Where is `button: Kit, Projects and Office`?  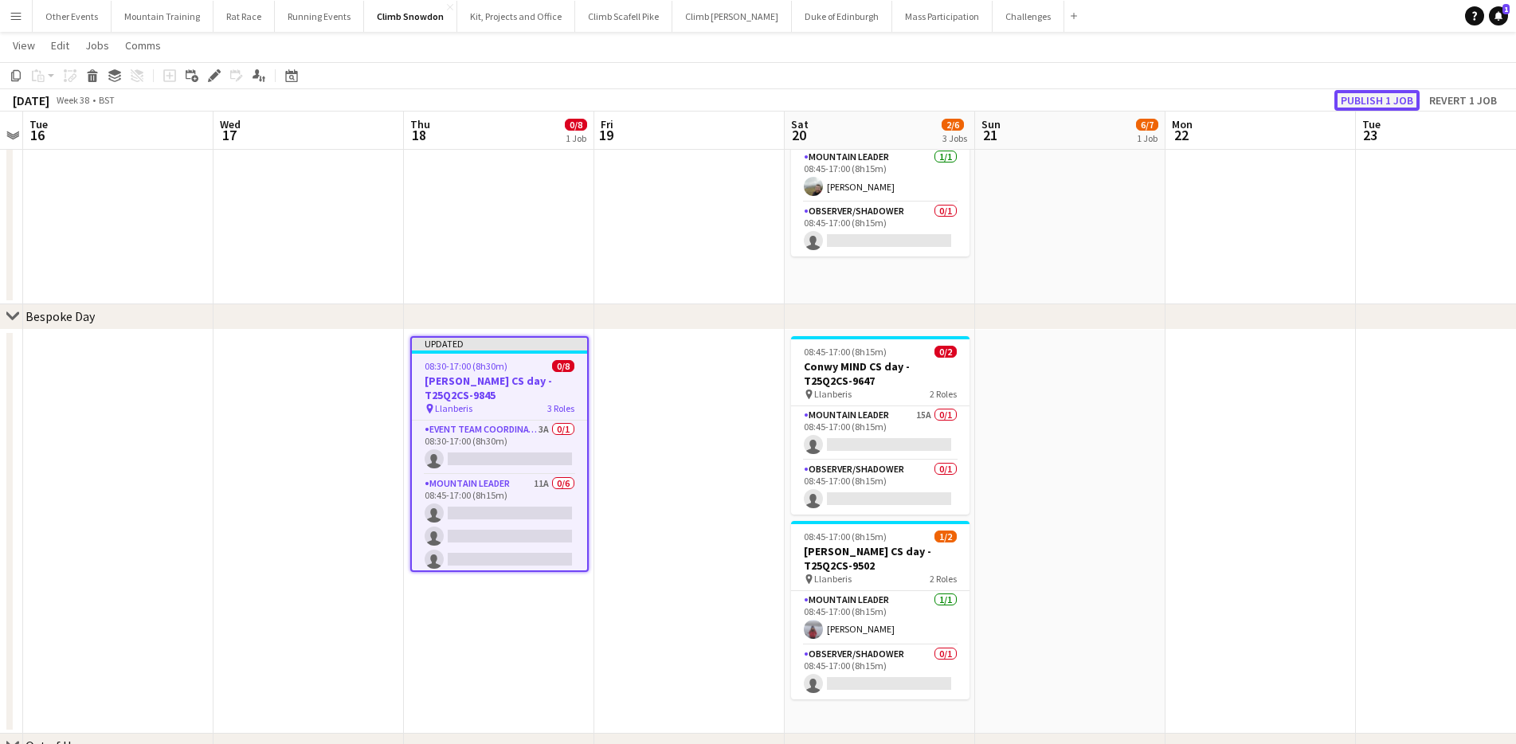 button: Kit, Projects and Office is located at coordinates (516, 16).